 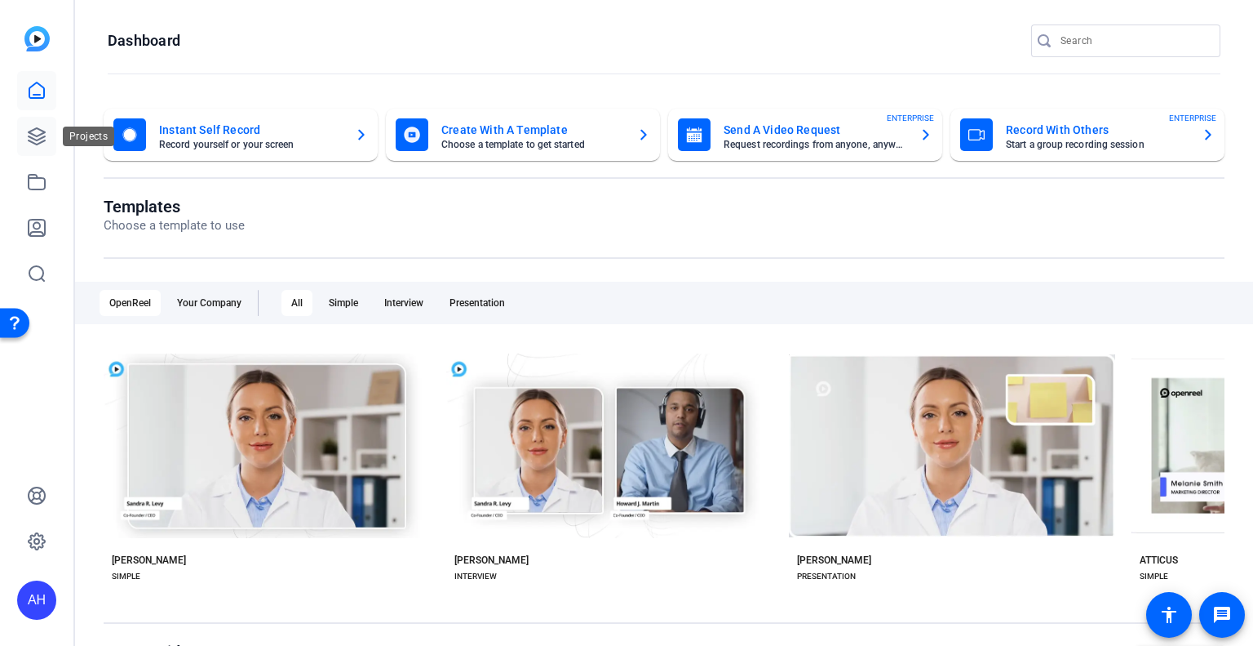 What do you see at coordinates (37, 600) in the screenshot?
I see `div: AH` at bounding box center [37, 600].